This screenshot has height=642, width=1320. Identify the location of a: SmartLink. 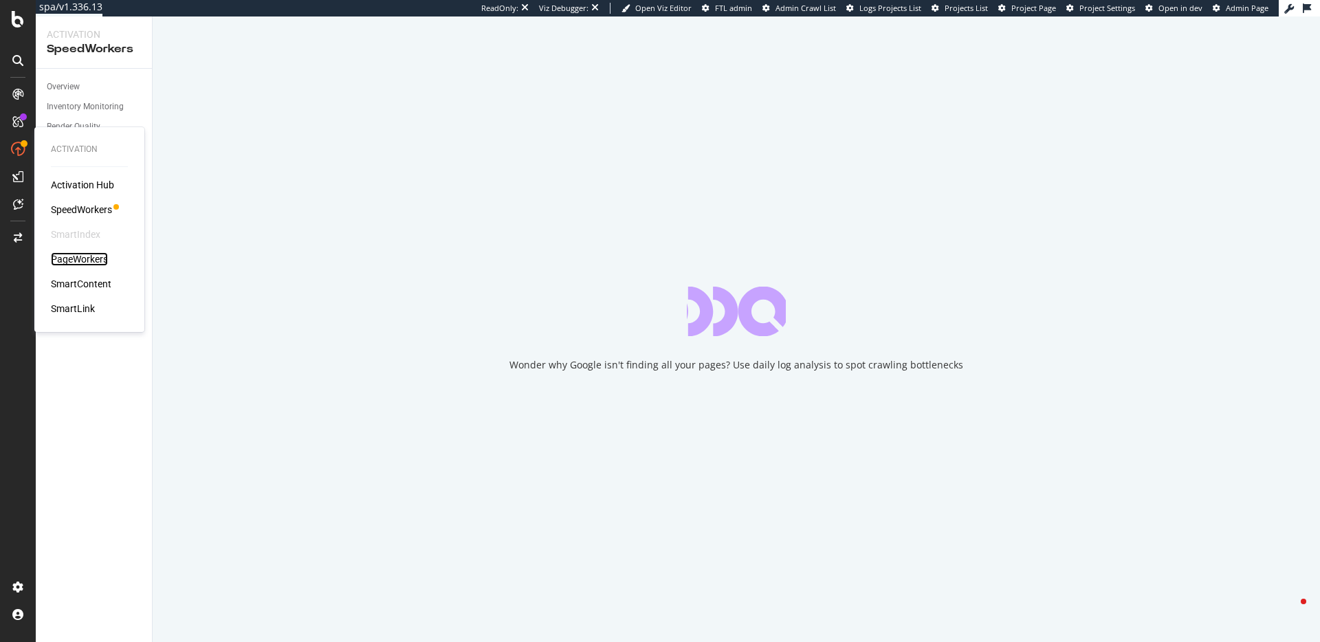
(73, 309).